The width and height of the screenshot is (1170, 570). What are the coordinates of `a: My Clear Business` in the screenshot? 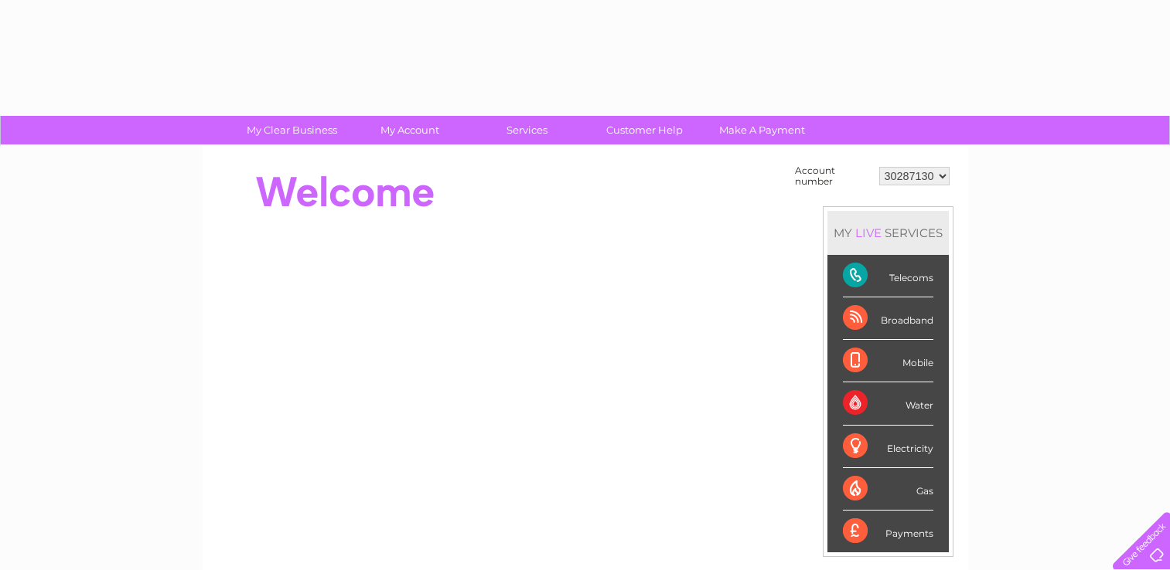 It's located at (291, 130).